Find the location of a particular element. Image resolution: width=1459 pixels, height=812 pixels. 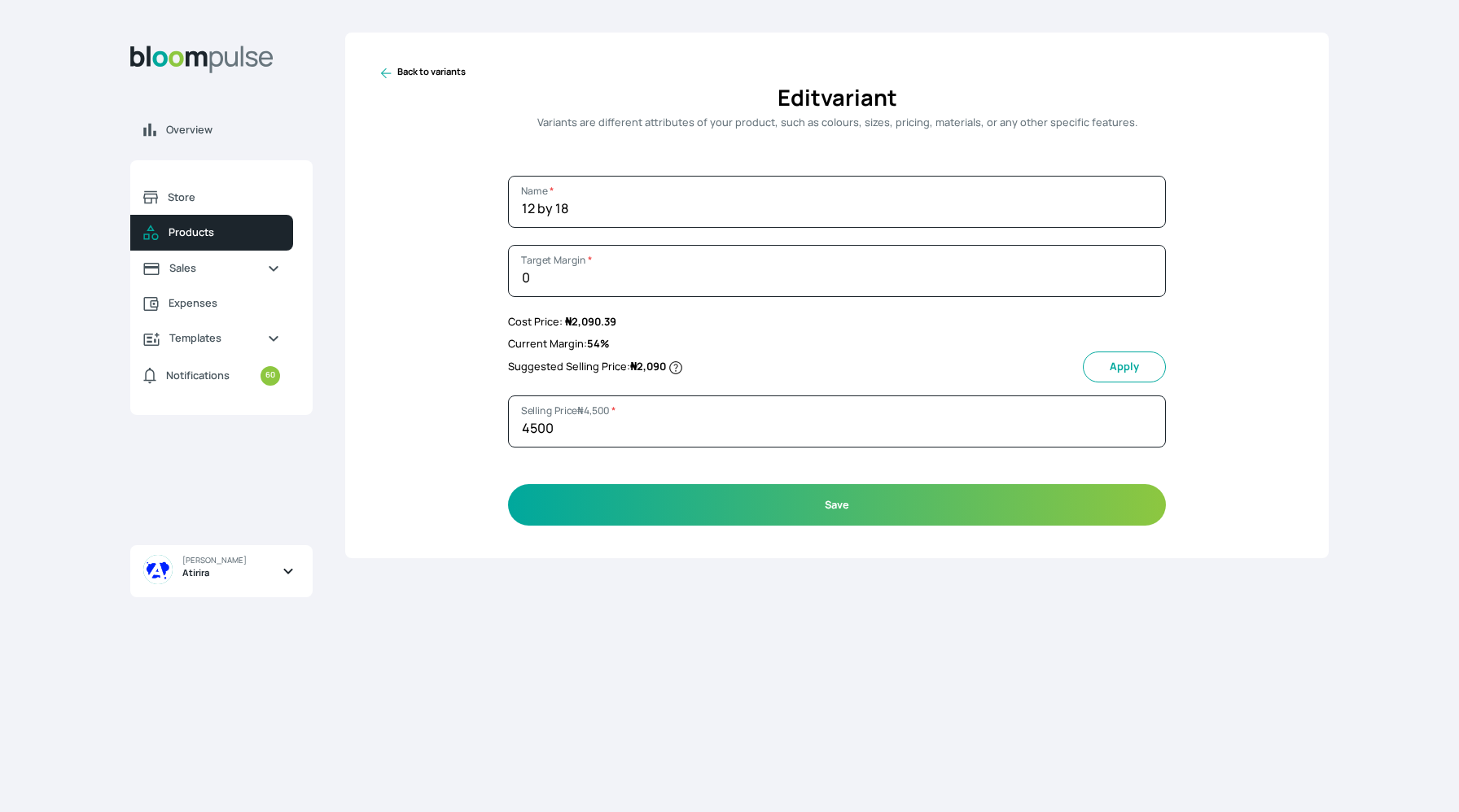

span: Products is located at coordinates (223, 232).